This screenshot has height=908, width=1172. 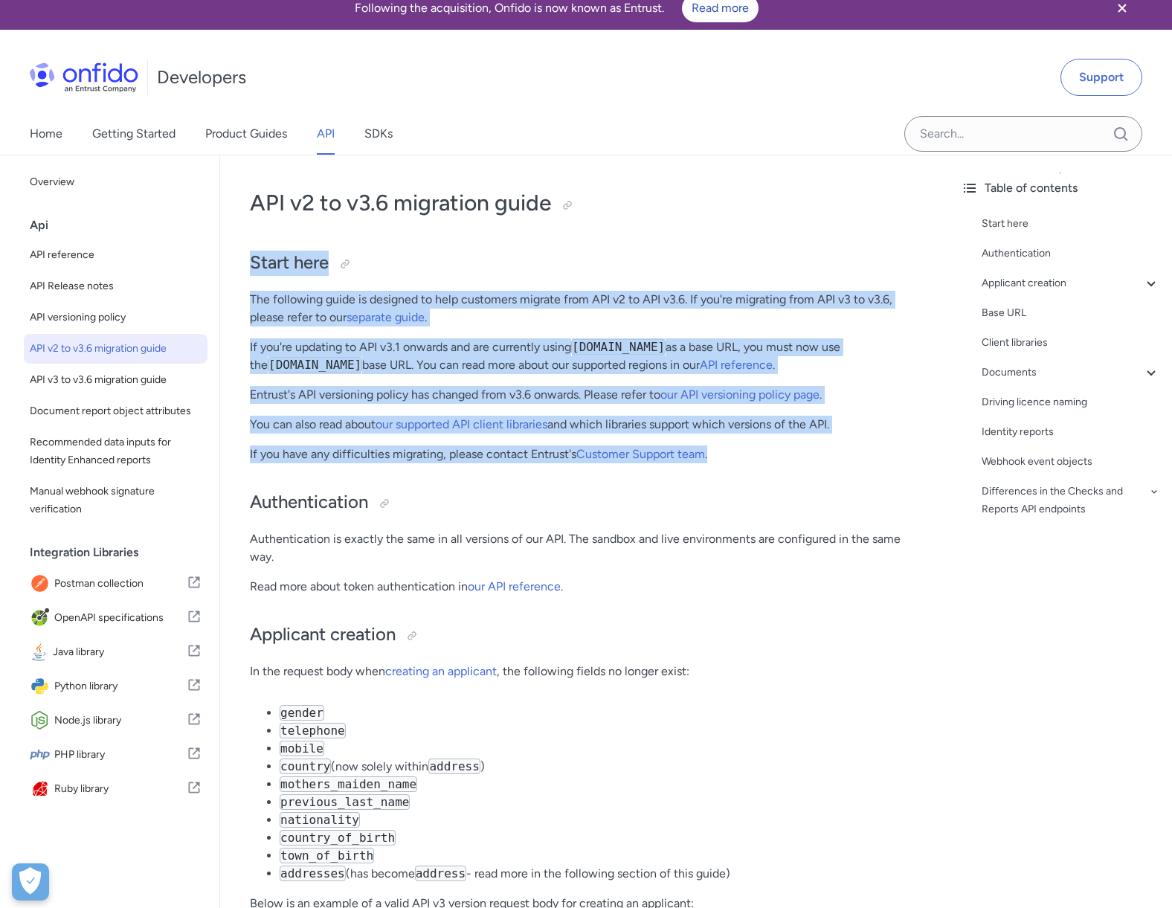 I want to click on a: creating an applicant, so click(x=441, y=671).